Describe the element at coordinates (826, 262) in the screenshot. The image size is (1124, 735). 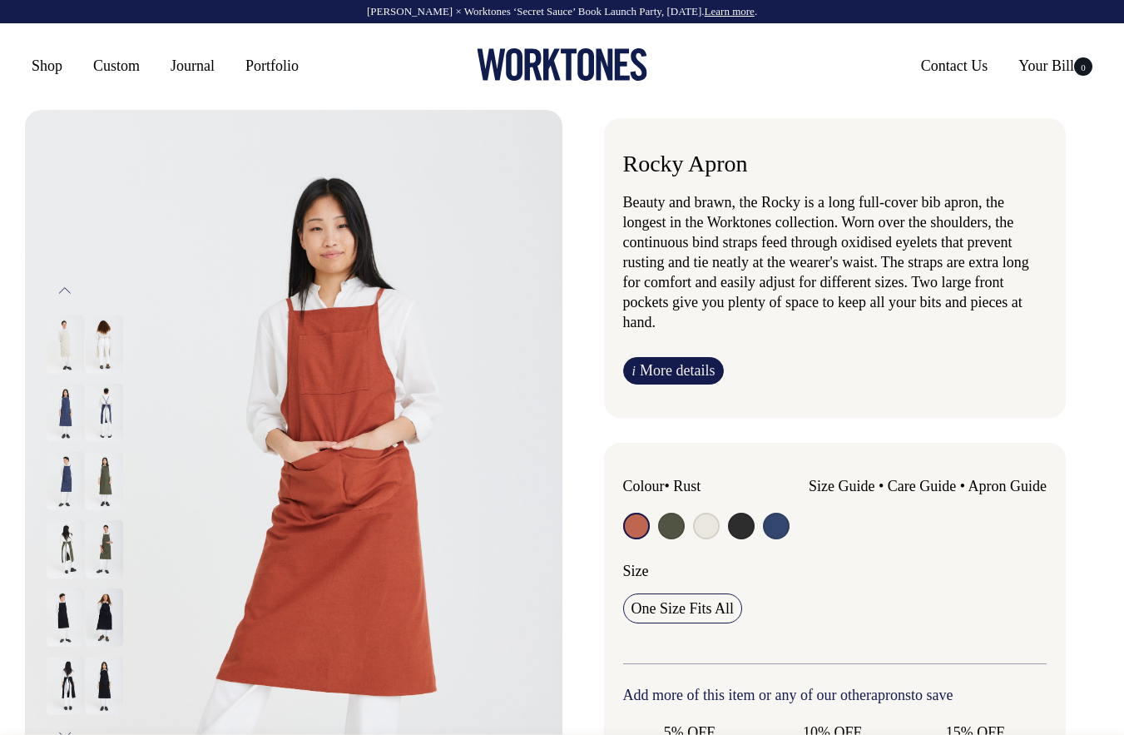
I see `span: Beauty and brawn, the Rocky is a long full-cover bib apron, the longest in the Worktones collecti...` at that location.